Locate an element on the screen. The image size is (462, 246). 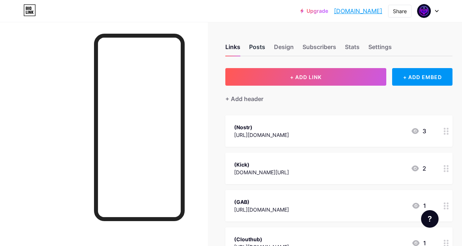
button: + ADD LINK is located at coordinates (306, 77).